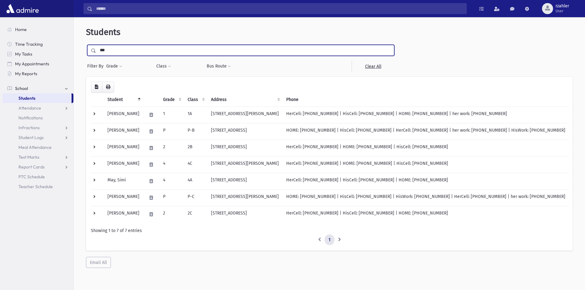  I want to click on span: Student Logs, so click(31, 137).